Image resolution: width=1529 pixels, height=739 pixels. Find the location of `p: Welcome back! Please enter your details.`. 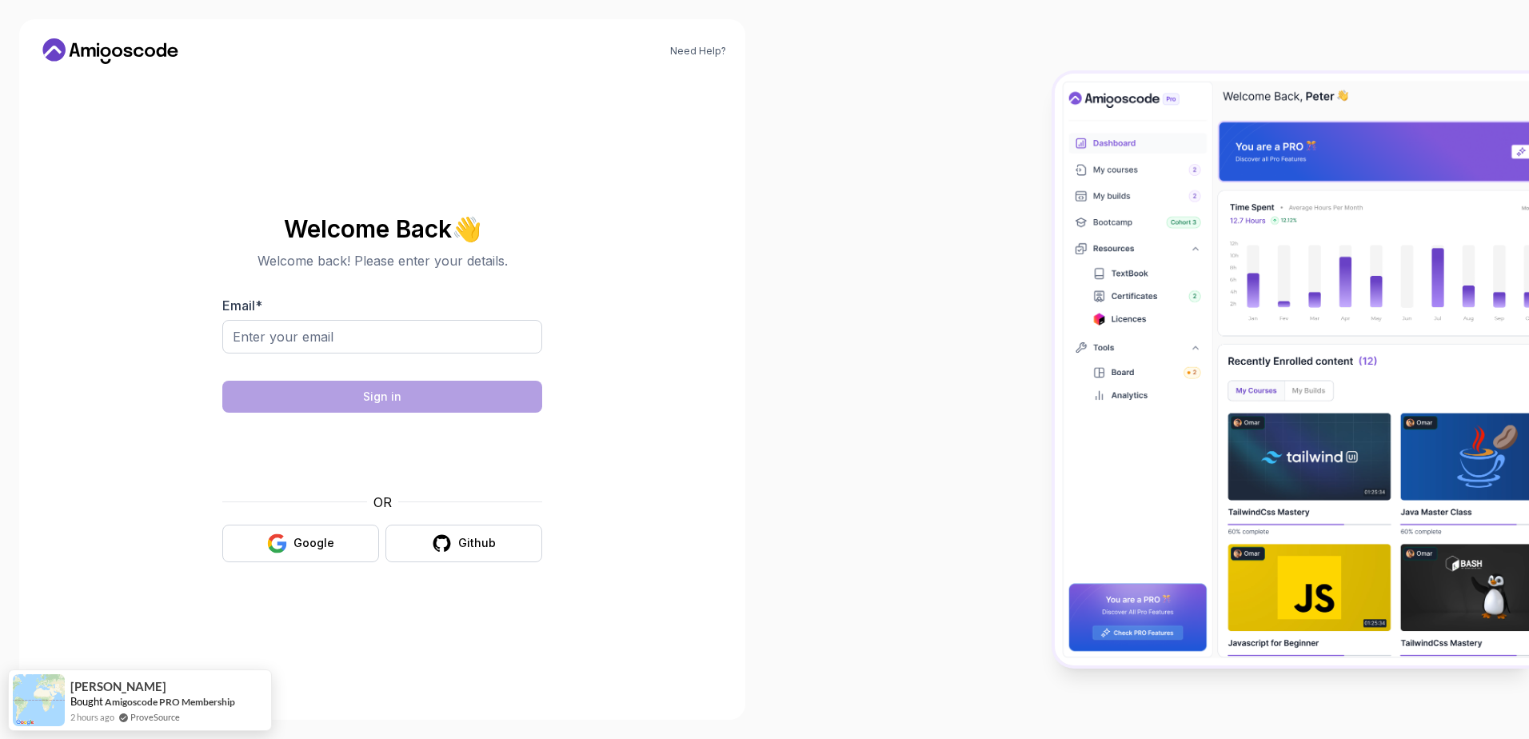

p: Welcome back! Please enter your details. is located at coordinates (382, 261).